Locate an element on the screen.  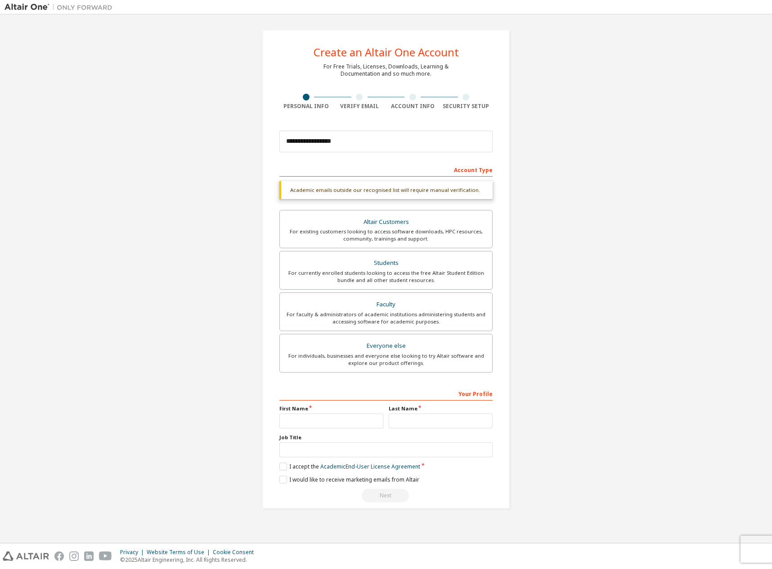
img: linkedin.svg is located at coordinates (89, 555).